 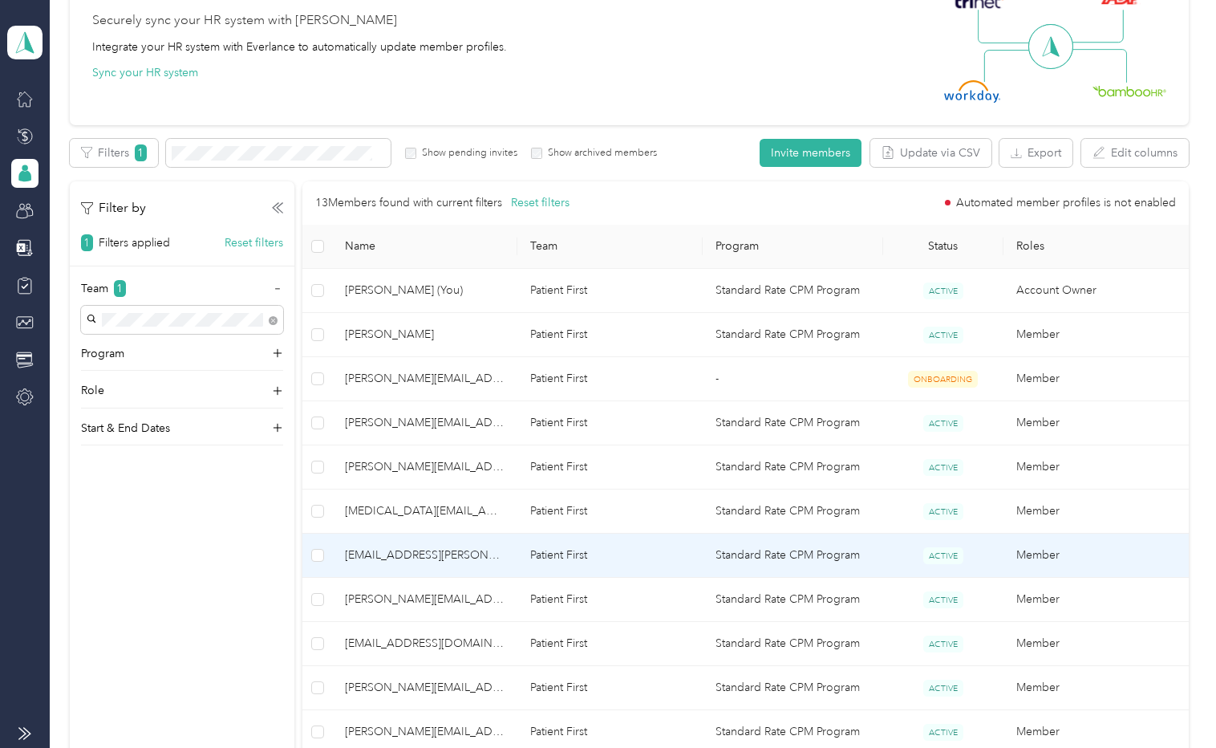 I want to click on button: Sync your HR system, so click(x=145, y=72).